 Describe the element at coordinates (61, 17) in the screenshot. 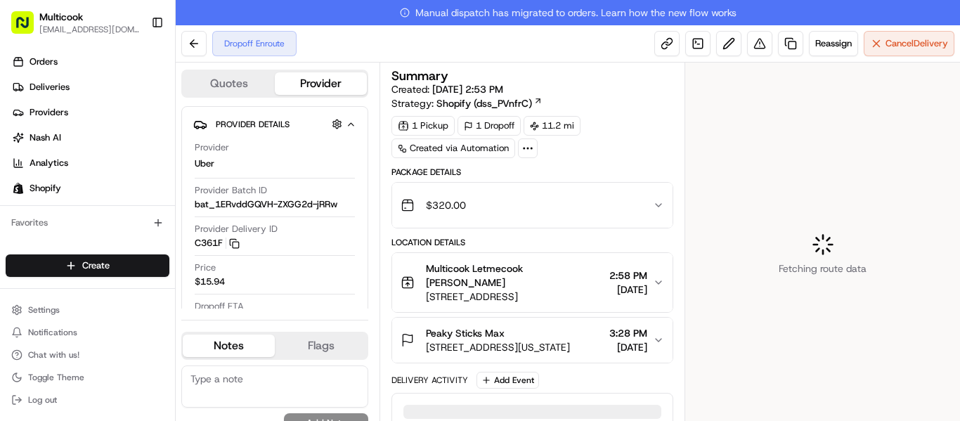

I see `button: Multicook` at that location.